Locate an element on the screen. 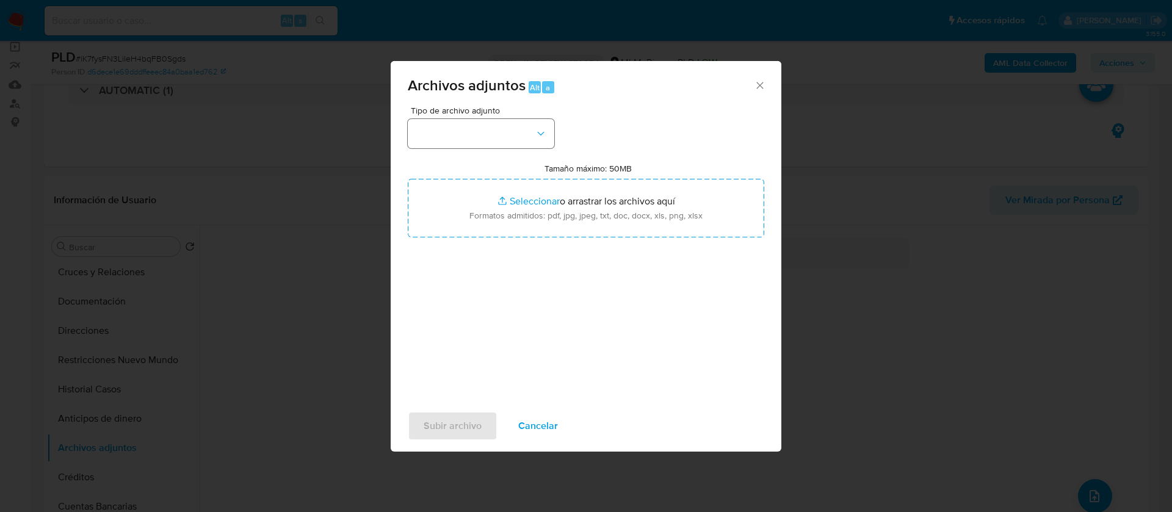 This screenshot has height=512, width=1172. span: Tipo de archivo adjunto is located at coordinates (484, 111).